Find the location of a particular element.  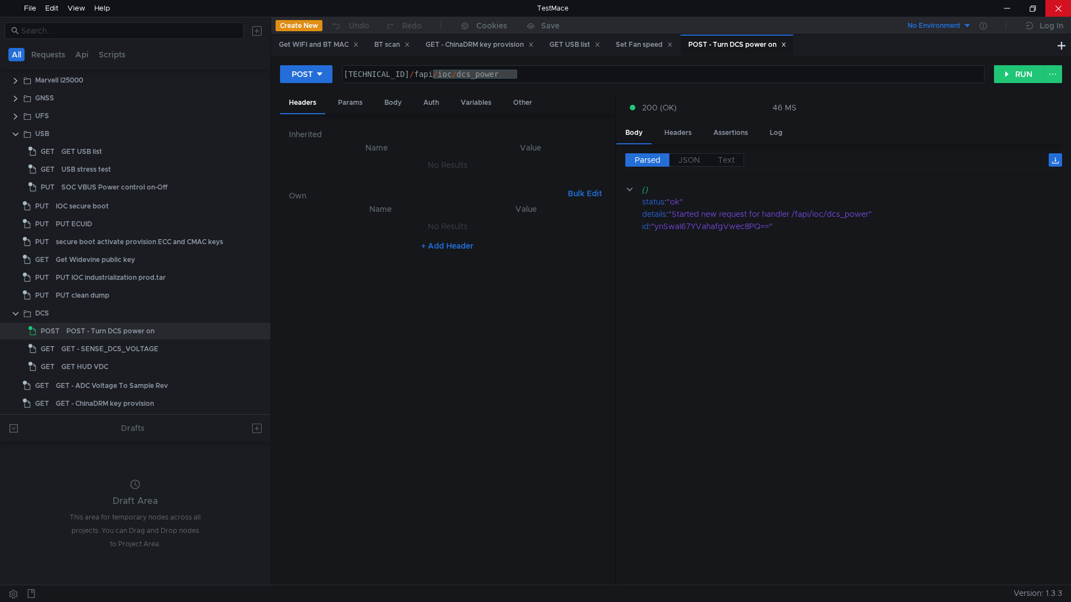

span: JSON is located at coordinates (689, 160).